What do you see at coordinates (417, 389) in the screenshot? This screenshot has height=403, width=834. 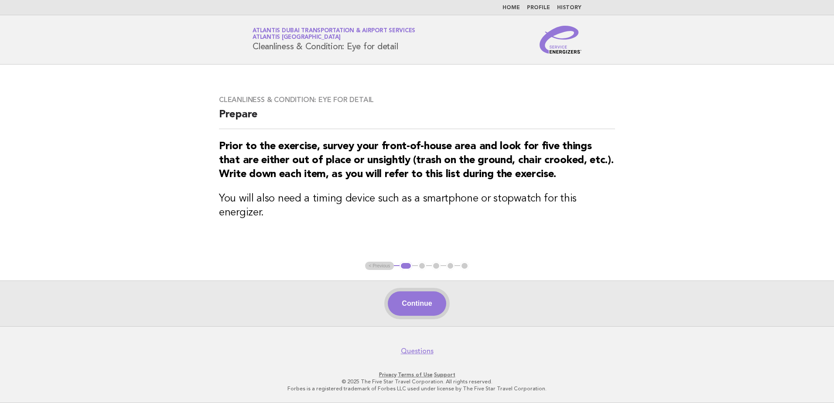 I see `p: Forbes is a registered trademark of Forbes LLC used under license by The Five Star Travel Corpora...` at bounding box center [417, 389].